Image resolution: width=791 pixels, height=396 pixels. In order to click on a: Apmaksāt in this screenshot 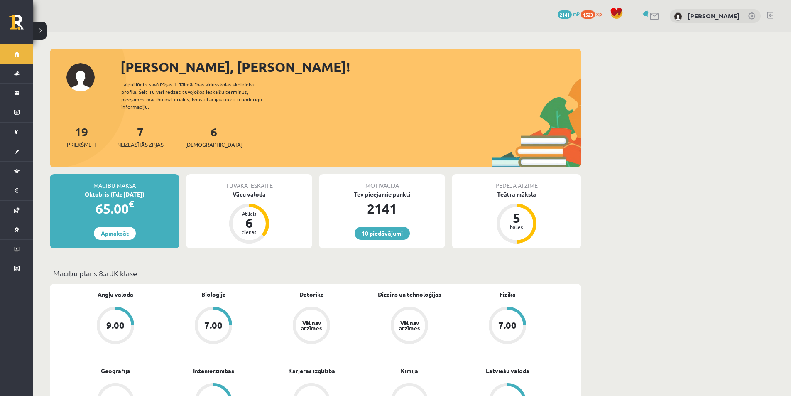, I will do `click(115, 233)`.